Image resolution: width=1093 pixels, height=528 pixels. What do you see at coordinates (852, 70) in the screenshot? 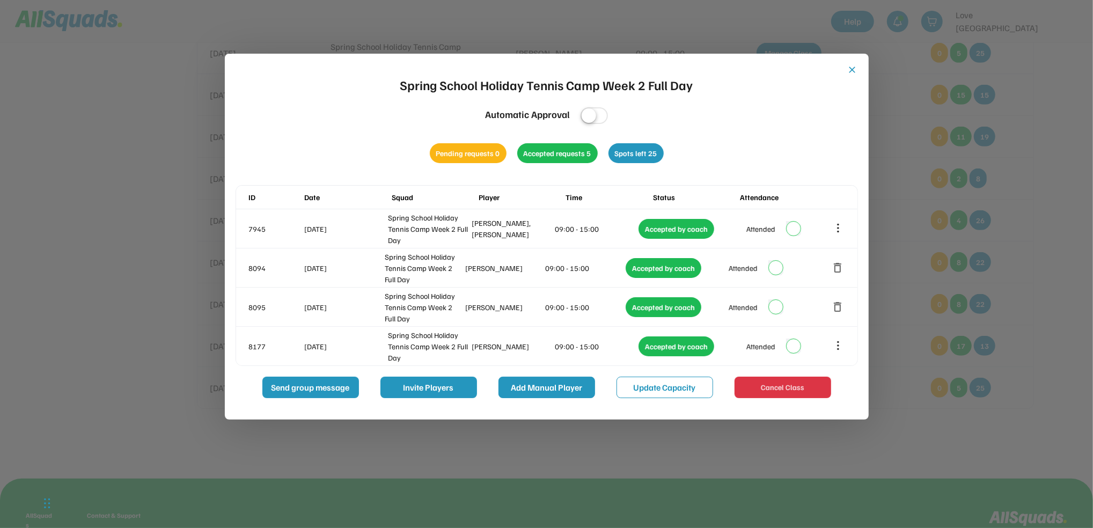
I see `button: close` at bounding box center [852, 70].